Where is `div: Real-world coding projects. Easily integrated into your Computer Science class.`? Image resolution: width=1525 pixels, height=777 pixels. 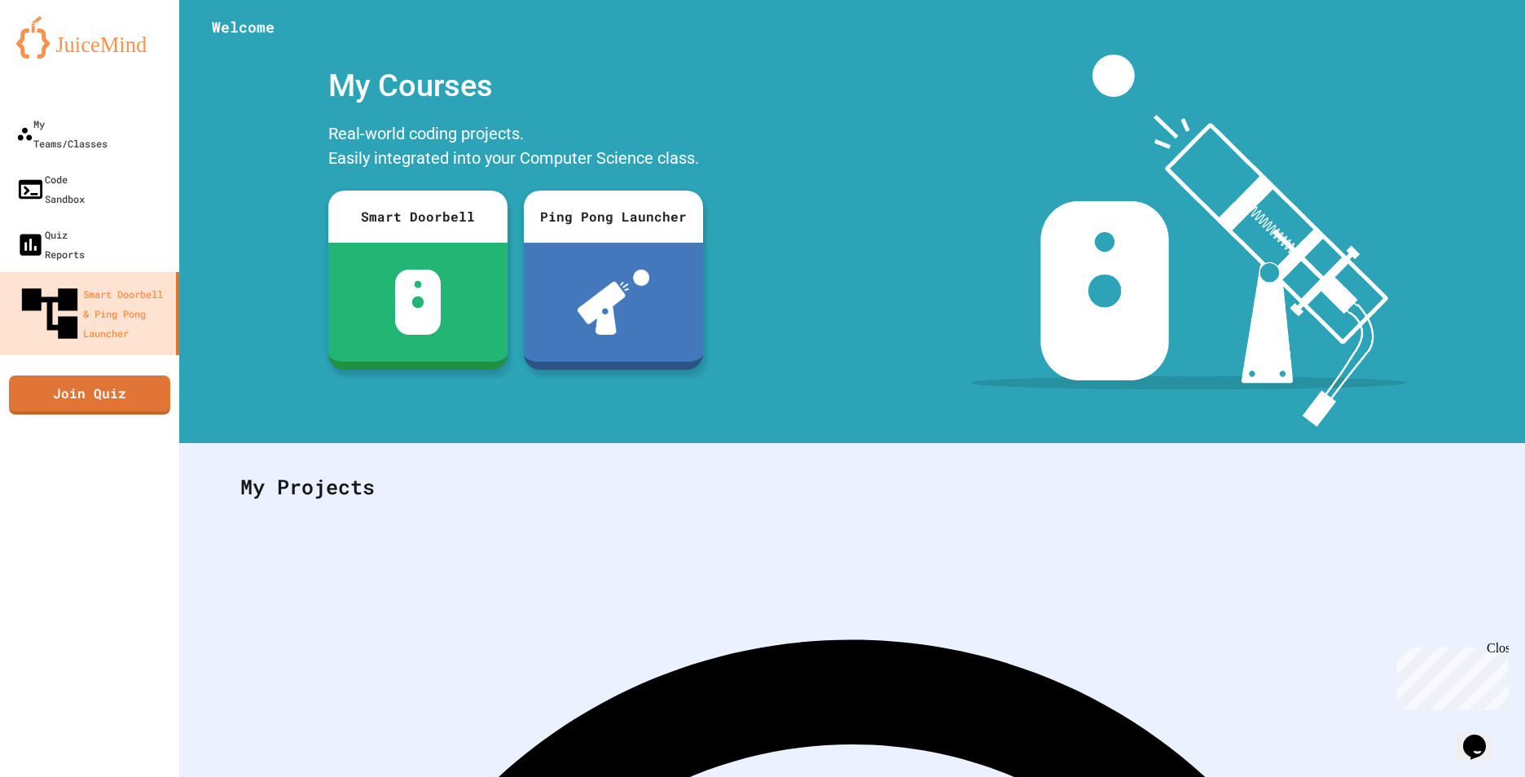
div: Real-world coding projects. Easily integrated into your Computer Science class. is located at coordinates (516, 147).